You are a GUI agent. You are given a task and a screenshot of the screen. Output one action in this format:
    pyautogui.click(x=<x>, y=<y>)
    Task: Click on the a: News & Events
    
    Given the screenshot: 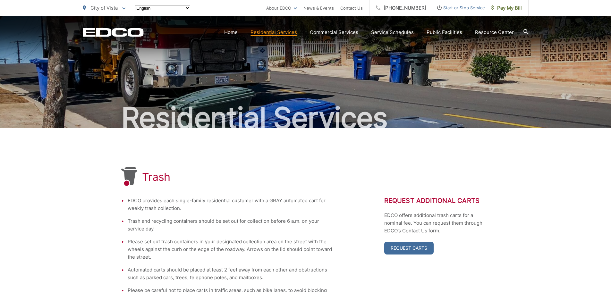 What is the action you would take?
    pyautogui.click(x=318, y=8)
    